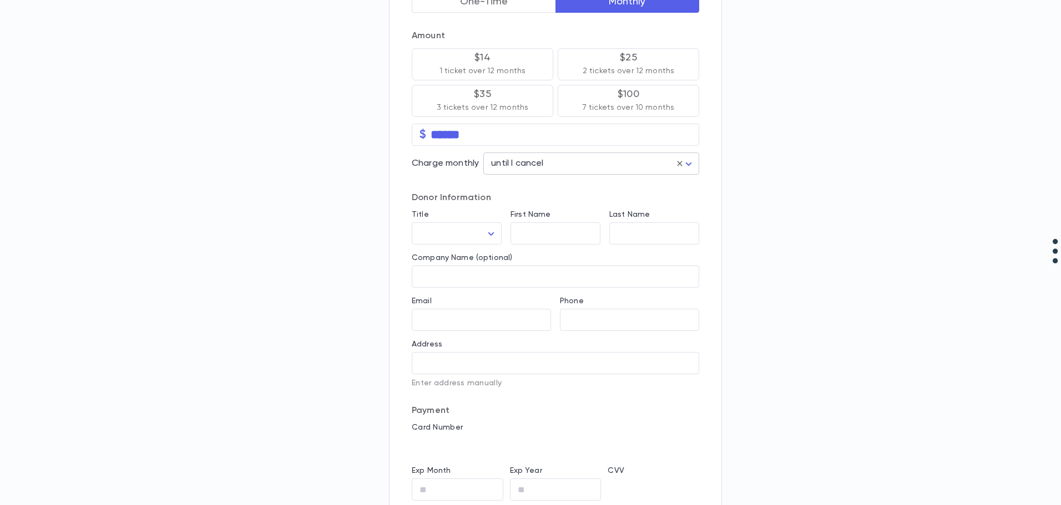 The image size is (1061, 505). What do you see at coordinates (431, 471) in the screenshot?
I see `label: Exp Month` at bounding box center [431, 471].